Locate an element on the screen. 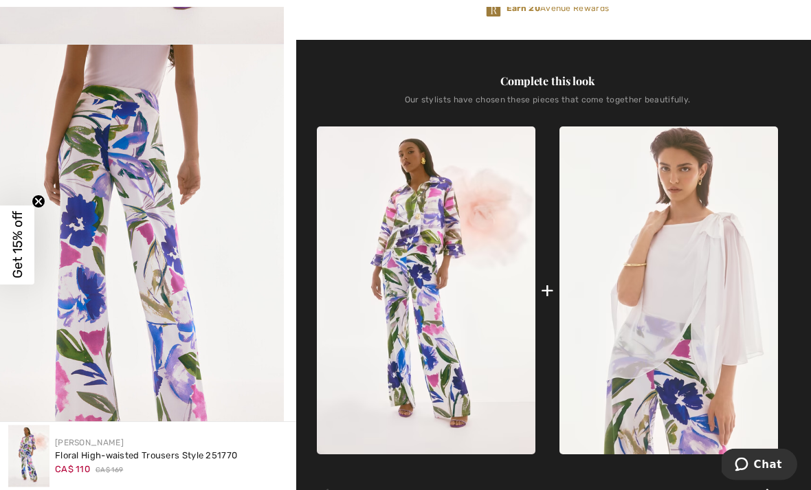 The width and height of the screenshot is (811, 490). span: Get 15% off is located at coordinates (17, 245).